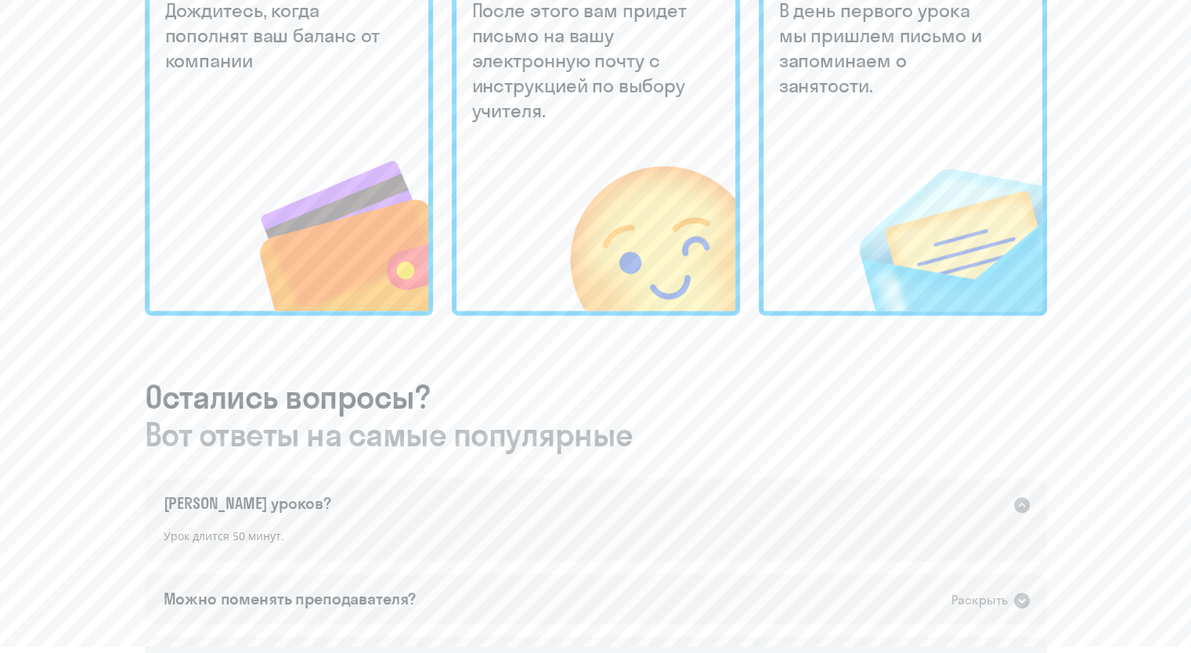  Describe the element at coordinates (314, 205) in the screenshot. I see `img: кошелек` at that location.